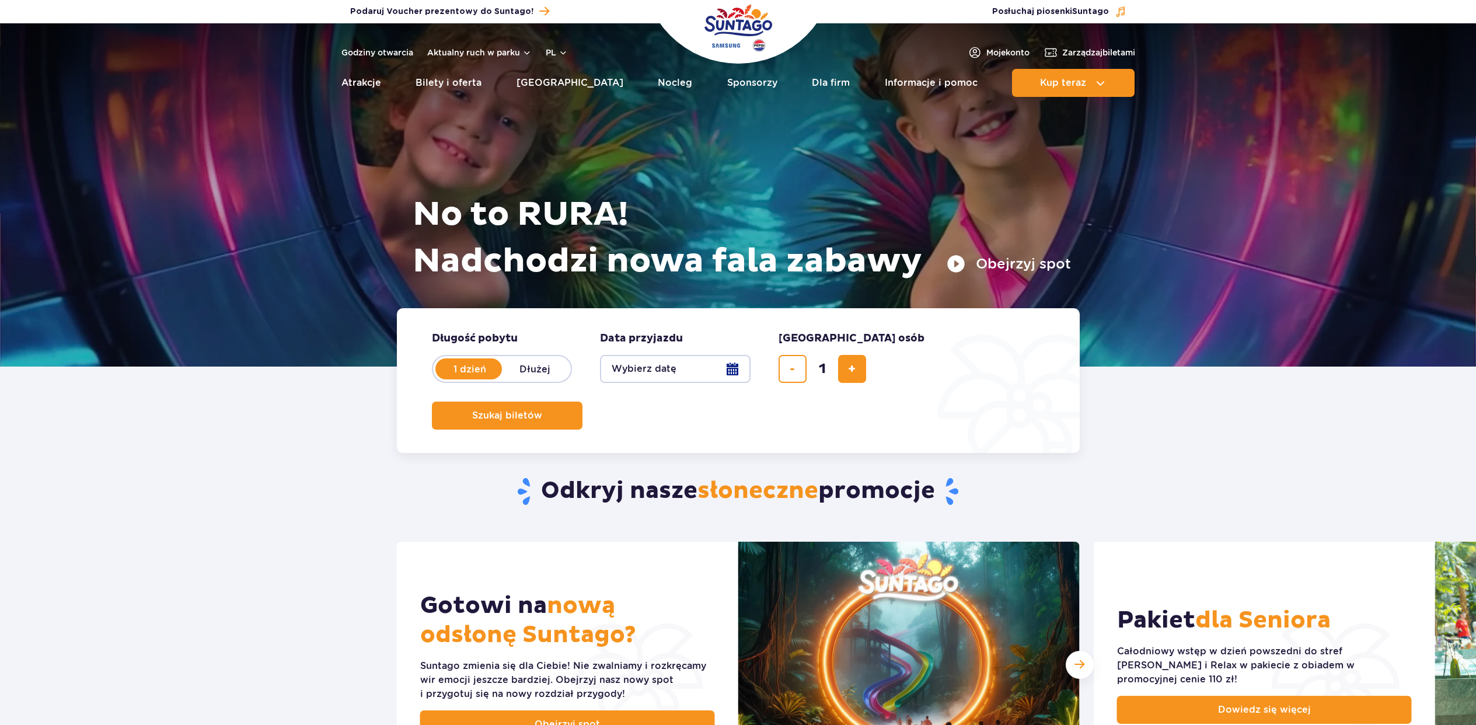 This screenshot has width=1476, height=725. Describe the element at coordinates (507, 415) in the screenshot. I see `button: Szukaj biletów` at that location.